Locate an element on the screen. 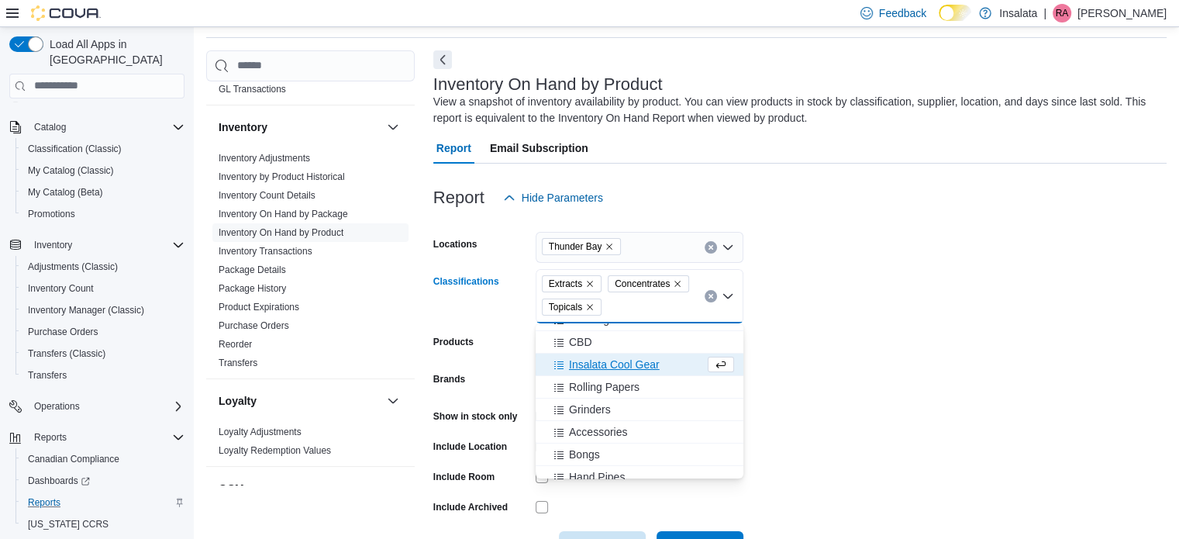 This screenshot has width=1179, height=539. span: Canadian Compliance is located at coordinates (103, 459).